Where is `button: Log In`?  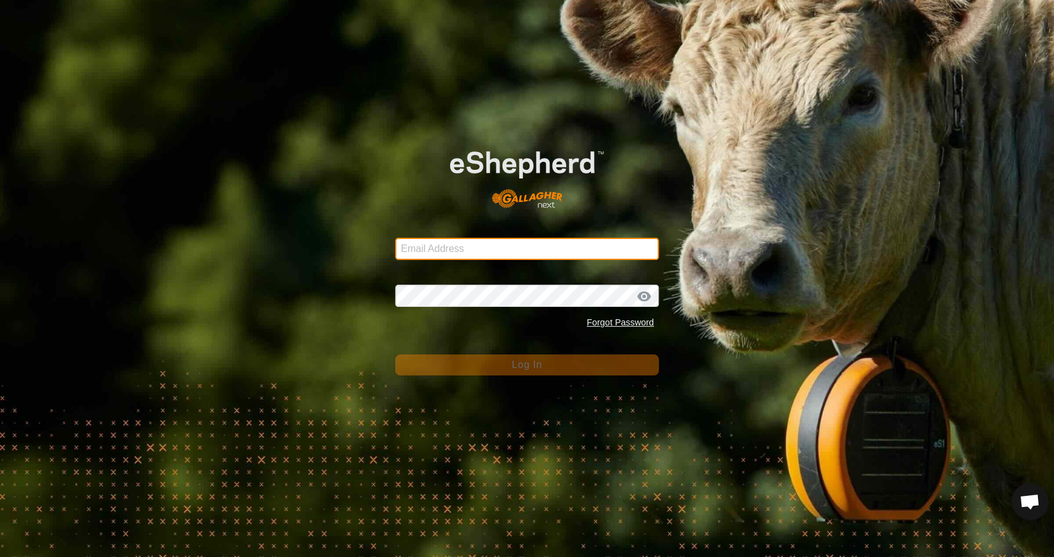 button: Log In is located at coordinates (527, 365).